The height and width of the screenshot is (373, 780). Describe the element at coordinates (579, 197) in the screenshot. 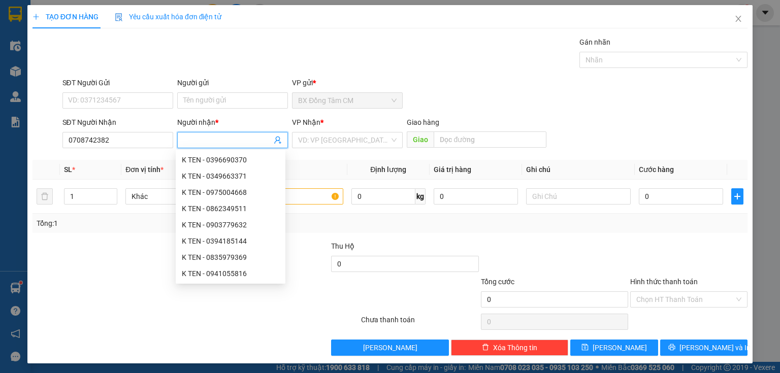

I see `input: Ghi Chú` at that location.